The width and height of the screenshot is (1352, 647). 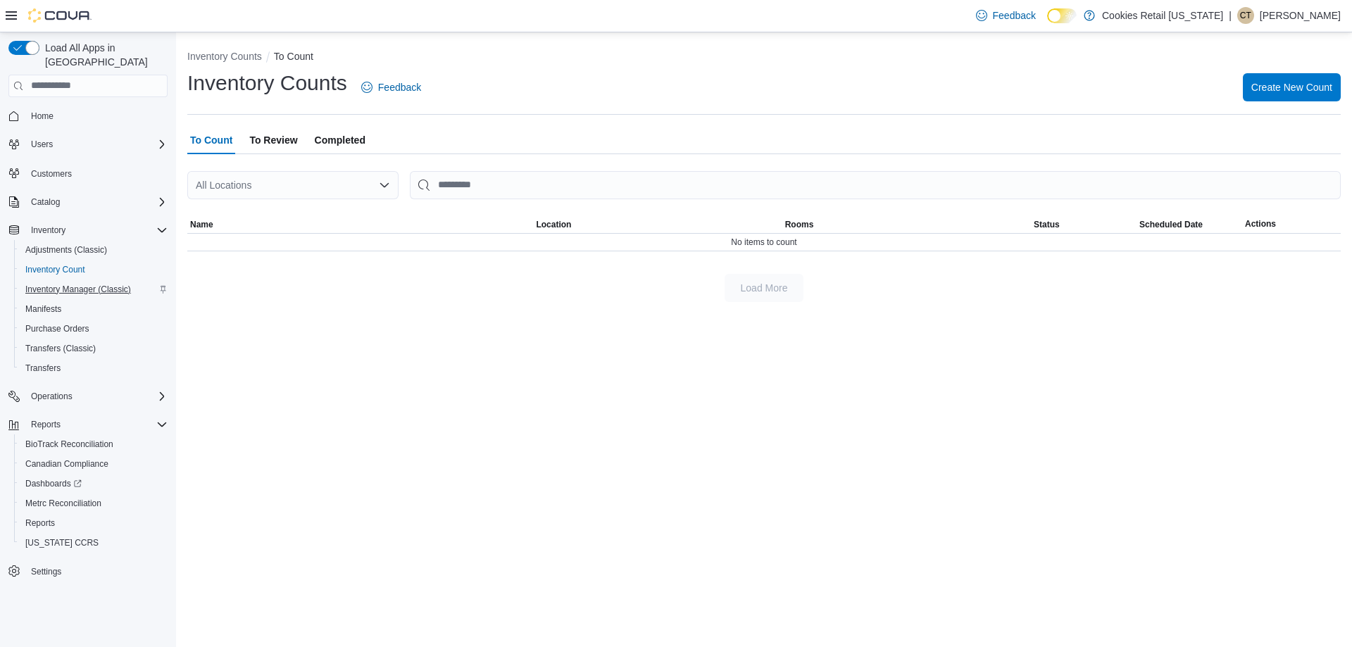 What do you see at coordinates (764, 288) in the screenshot?
I see `button: Load More` at bounding box center [764, 288].